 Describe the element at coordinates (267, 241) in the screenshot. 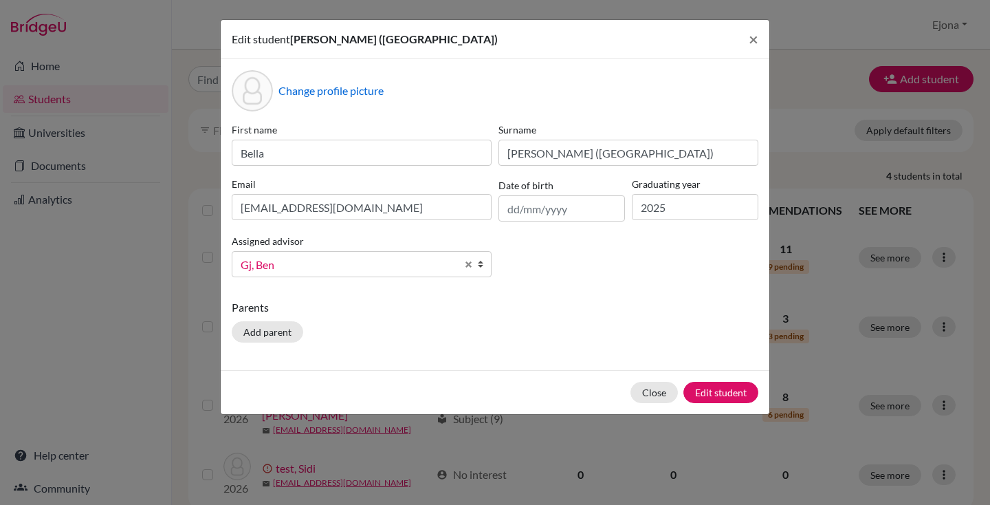

I see `label: Assigned advisor` at that location.